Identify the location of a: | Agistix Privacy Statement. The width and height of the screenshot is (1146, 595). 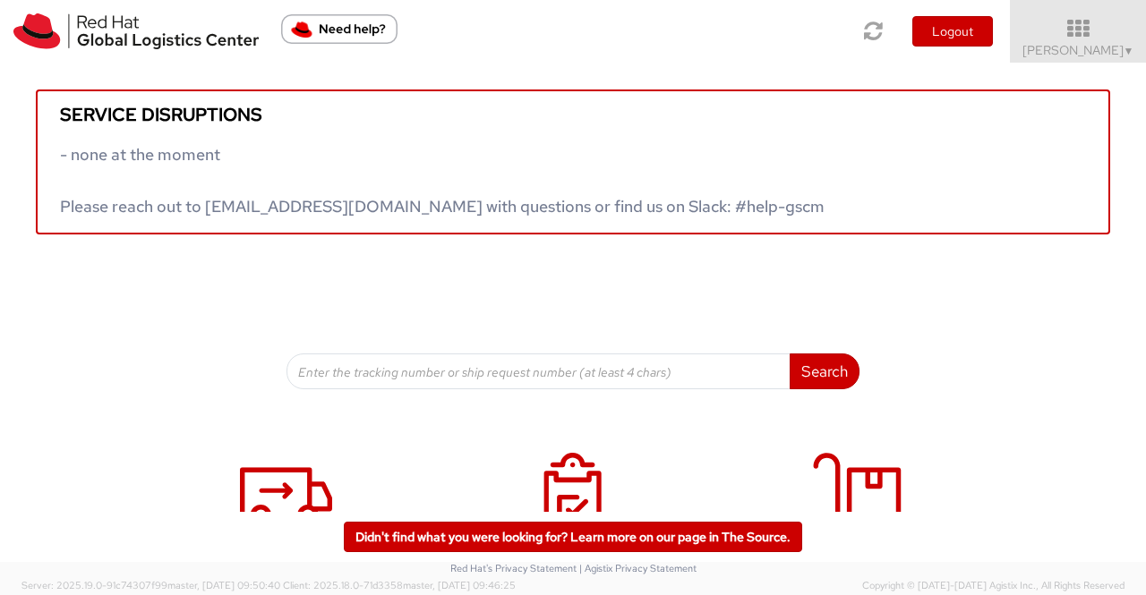
(637, 568).